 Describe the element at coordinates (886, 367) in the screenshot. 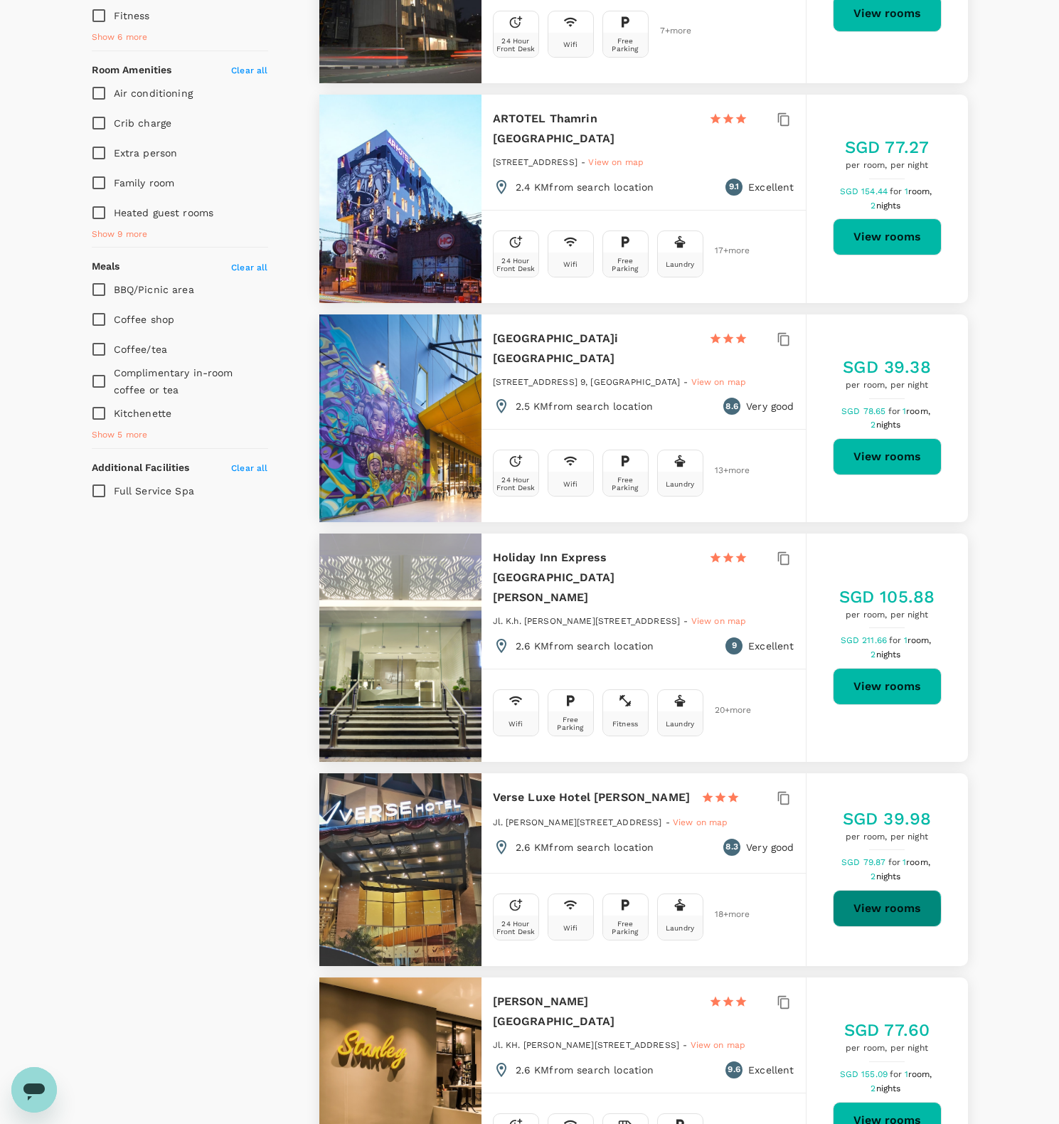

I see `h5: SGD 39.38` at that location.